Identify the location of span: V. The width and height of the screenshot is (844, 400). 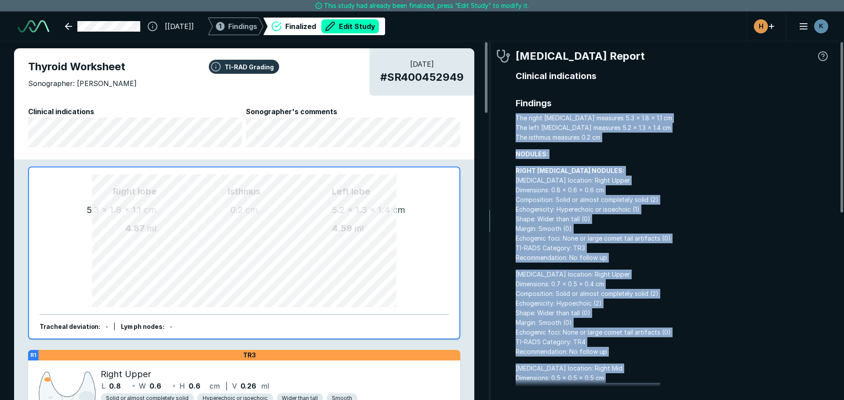
(234, 386).